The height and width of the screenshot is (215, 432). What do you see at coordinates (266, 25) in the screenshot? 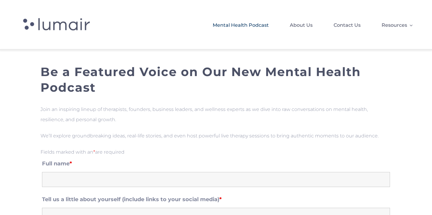
I see `nav: Lumair Header` at bounding box center [266, 25].